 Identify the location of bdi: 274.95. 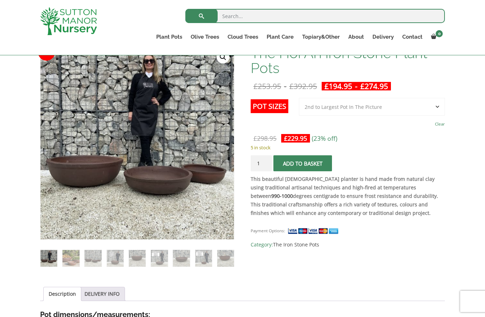
(374, 86).